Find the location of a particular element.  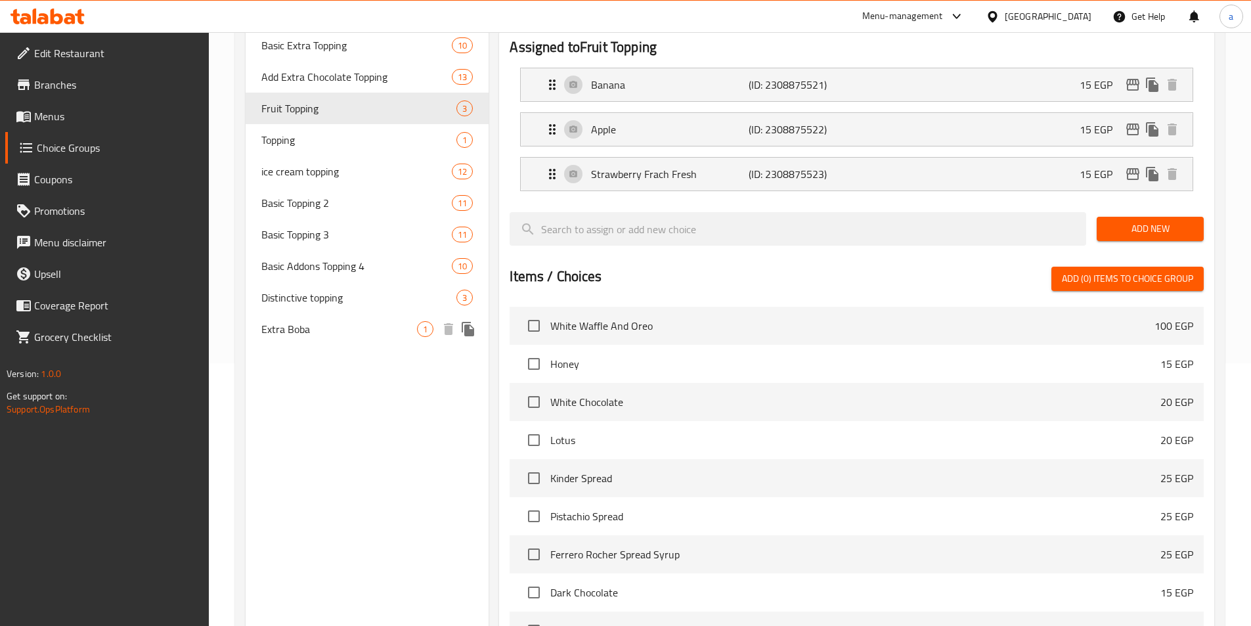

div: Distinctive topping3 is located at coordinates (367, 298).